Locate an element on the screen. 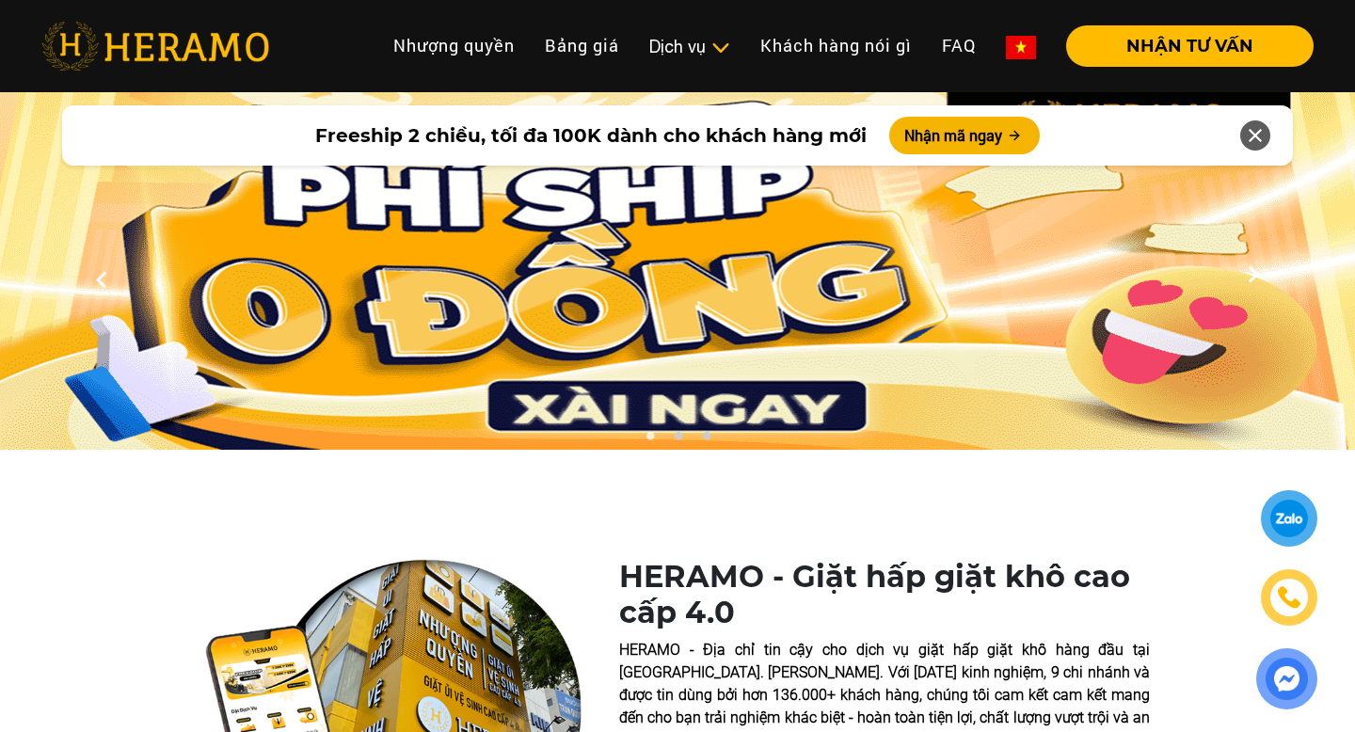  a: FAQ is located at coordinates (959, 45).